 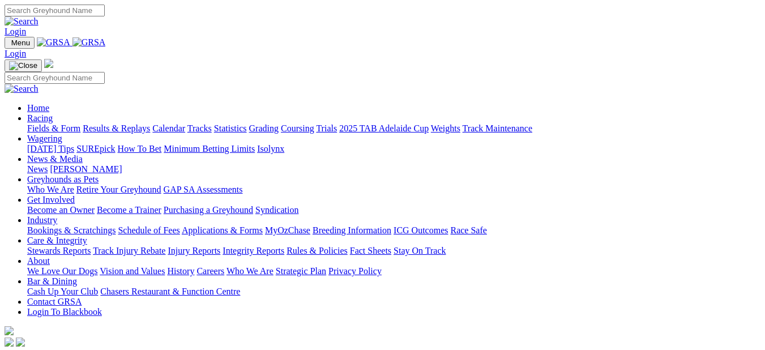 I want to click on a: 2025 TAB Adelaide Cup, so click(x=384, y=128).